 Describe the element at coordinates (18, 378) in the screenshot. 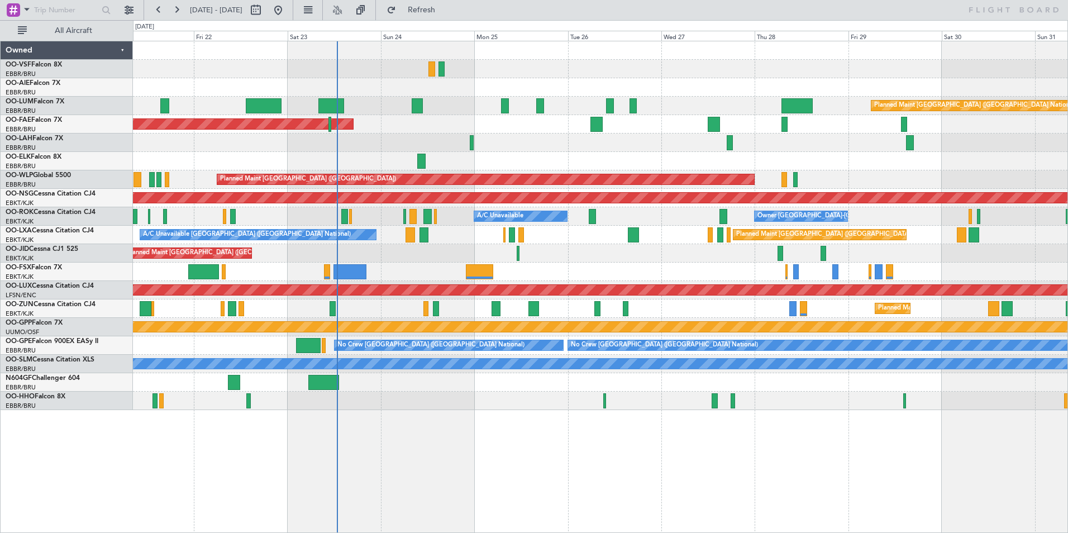

I see `span: N604GF` at that location.